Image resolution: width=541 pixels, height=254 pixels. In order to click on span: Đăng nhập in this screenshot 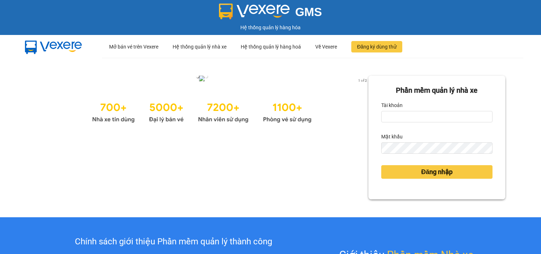, I will do `click(437, 172)`.